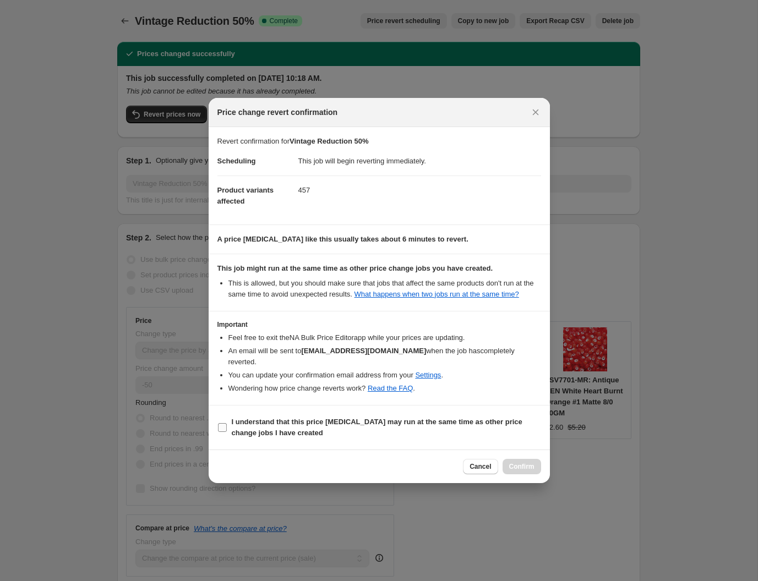 Image resolution: width=758 pixels, height=581 pixels. What do you see at coordinates (385, 389) in the screenshot?
I see `li: Wondering how price change reverts work? .` at bounding box center [385, 389].